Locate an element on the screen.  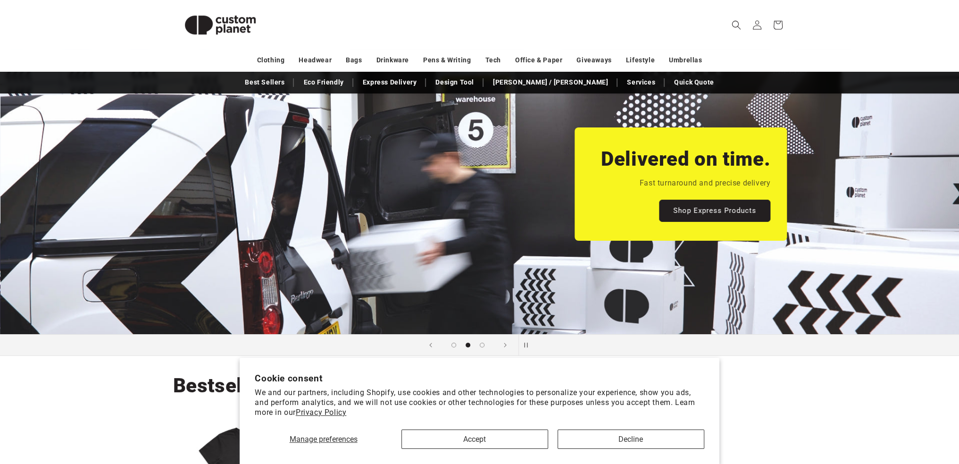
h2: Bestselling Printed Merch. is located at coordinates (297, 385).